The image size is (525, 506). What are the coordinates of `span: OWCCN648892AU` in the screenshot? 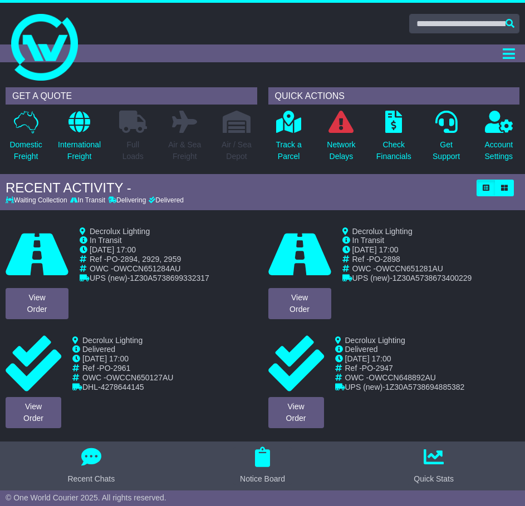 It's located at (402, 378).